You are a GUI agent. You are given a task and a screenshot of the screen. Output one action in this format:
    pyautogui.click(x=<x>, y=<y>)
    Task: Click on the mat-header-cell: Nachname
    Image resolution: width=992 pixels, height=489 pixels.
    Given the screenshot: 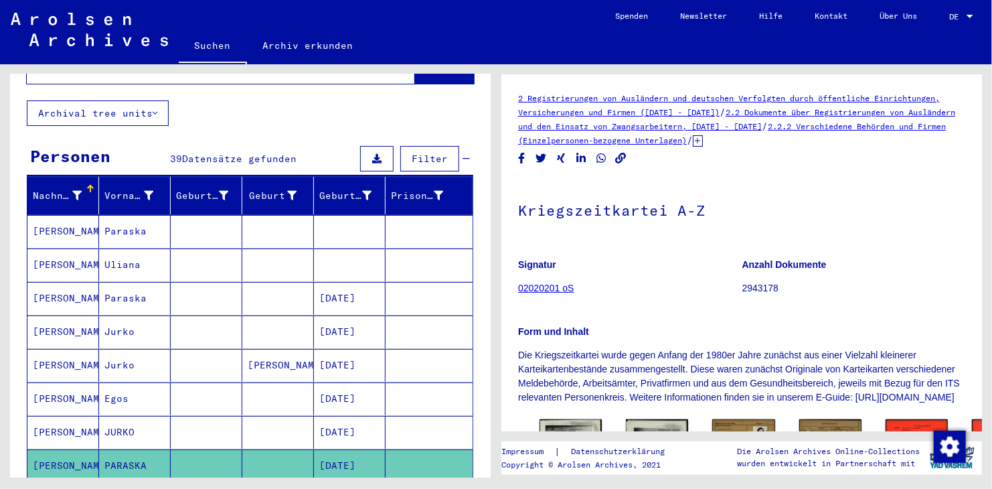 What is the action you would take?
    pyautogui.click(x=63, y=196)
    